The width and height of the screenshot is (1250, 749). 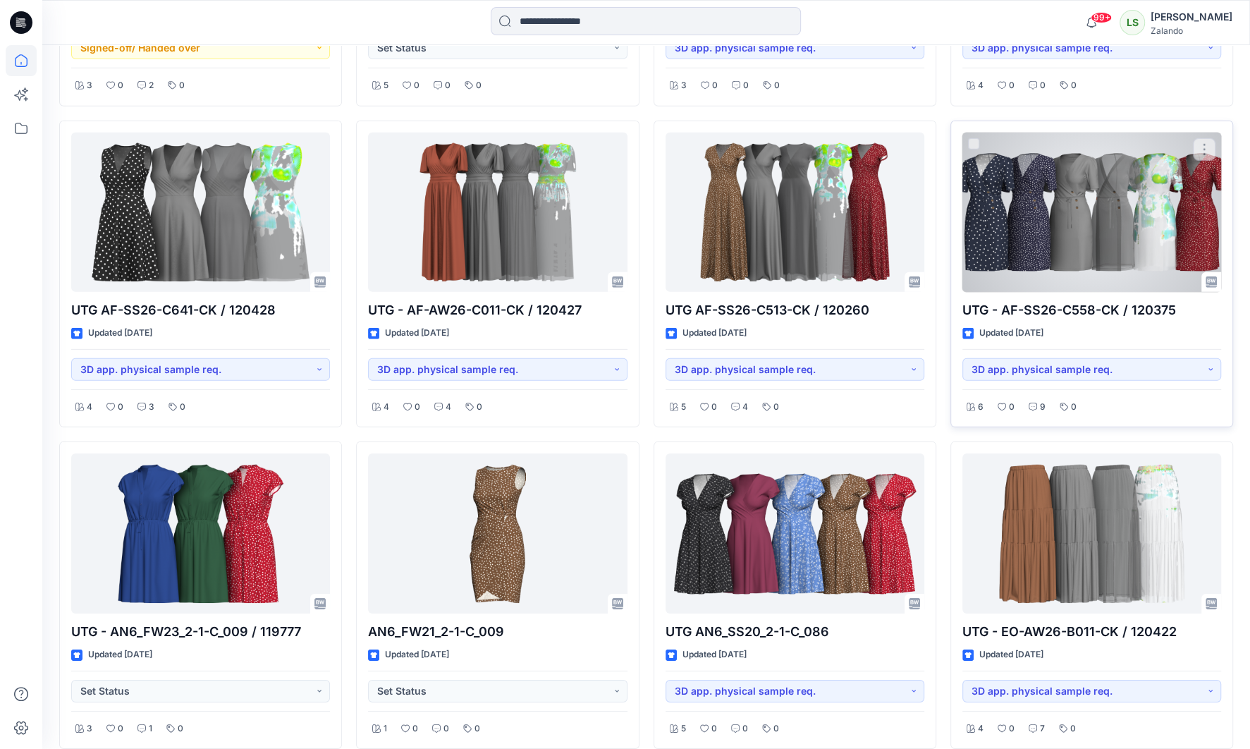 What do you see at coordinates (1132, 23) in the screenshot?
I see `div: LS` at bounding box center [1132, 23].